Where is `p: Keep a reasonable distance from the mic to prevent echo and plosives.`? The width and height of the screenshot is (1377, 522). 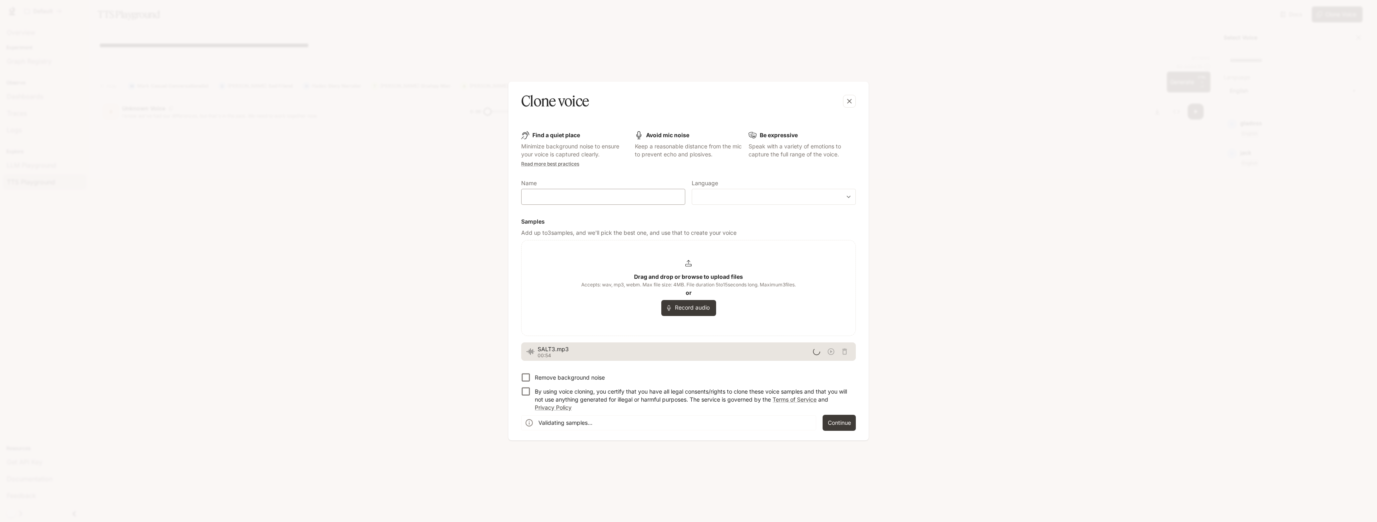 p: Keep a reasonable distance from the mic to prevent echo and plosives. is located at coordinates (688, 150).